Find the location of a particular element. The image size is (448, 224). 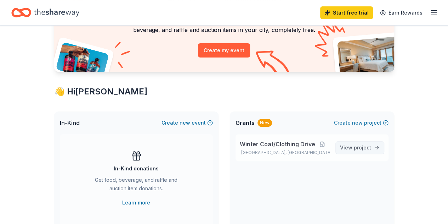

a: Earn Rewards is located at coordinates (401, 13).